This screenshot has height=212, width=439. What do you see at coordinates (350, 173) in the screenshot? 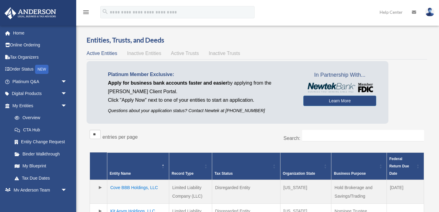
I see `span: Business Purpose` at bounding box center [350, 173].